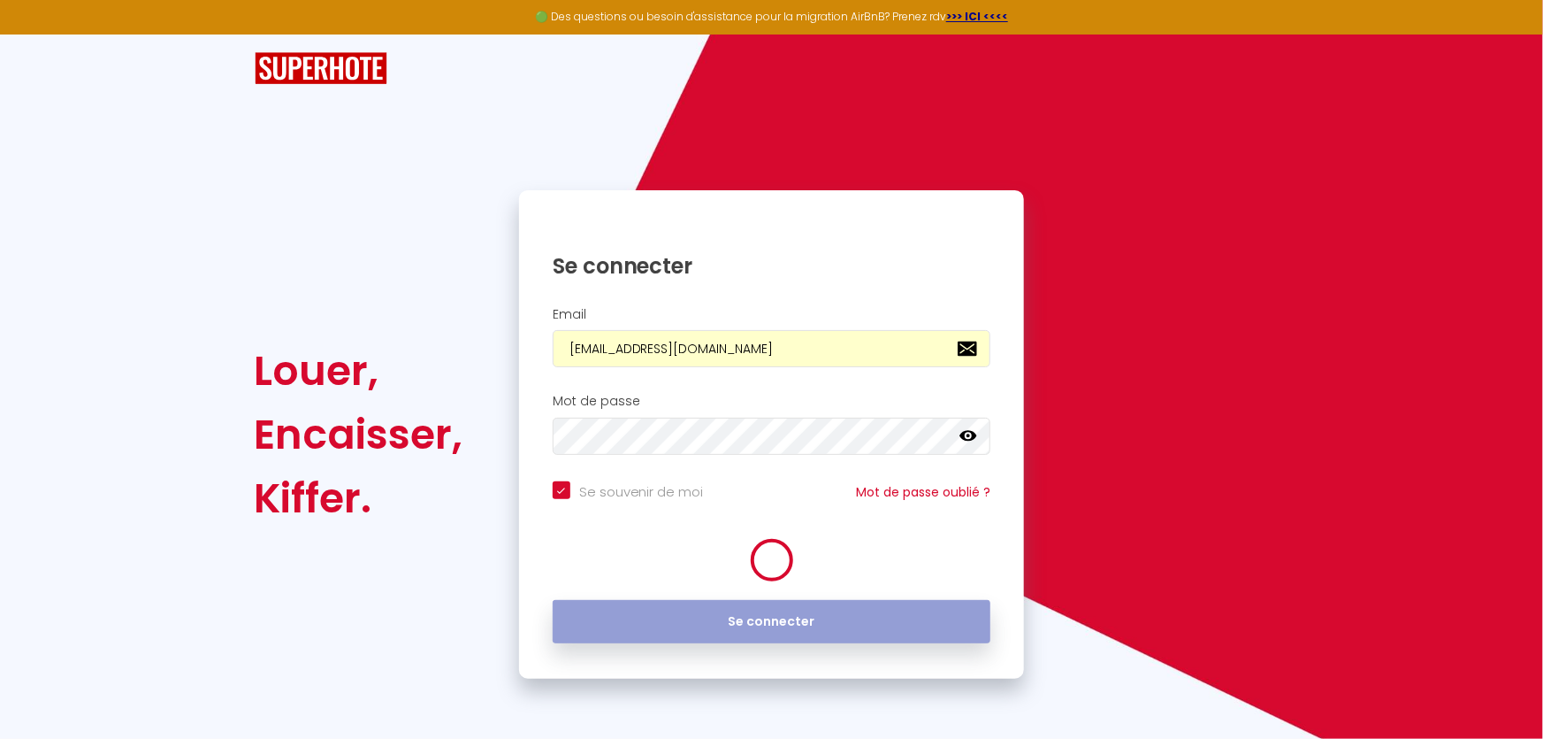 The width and height of the screenshot is (1543, 739). Describe the element at coordinates (977, 16) in the screenshot. I see `a: >>> ICI <<<<` at that location.